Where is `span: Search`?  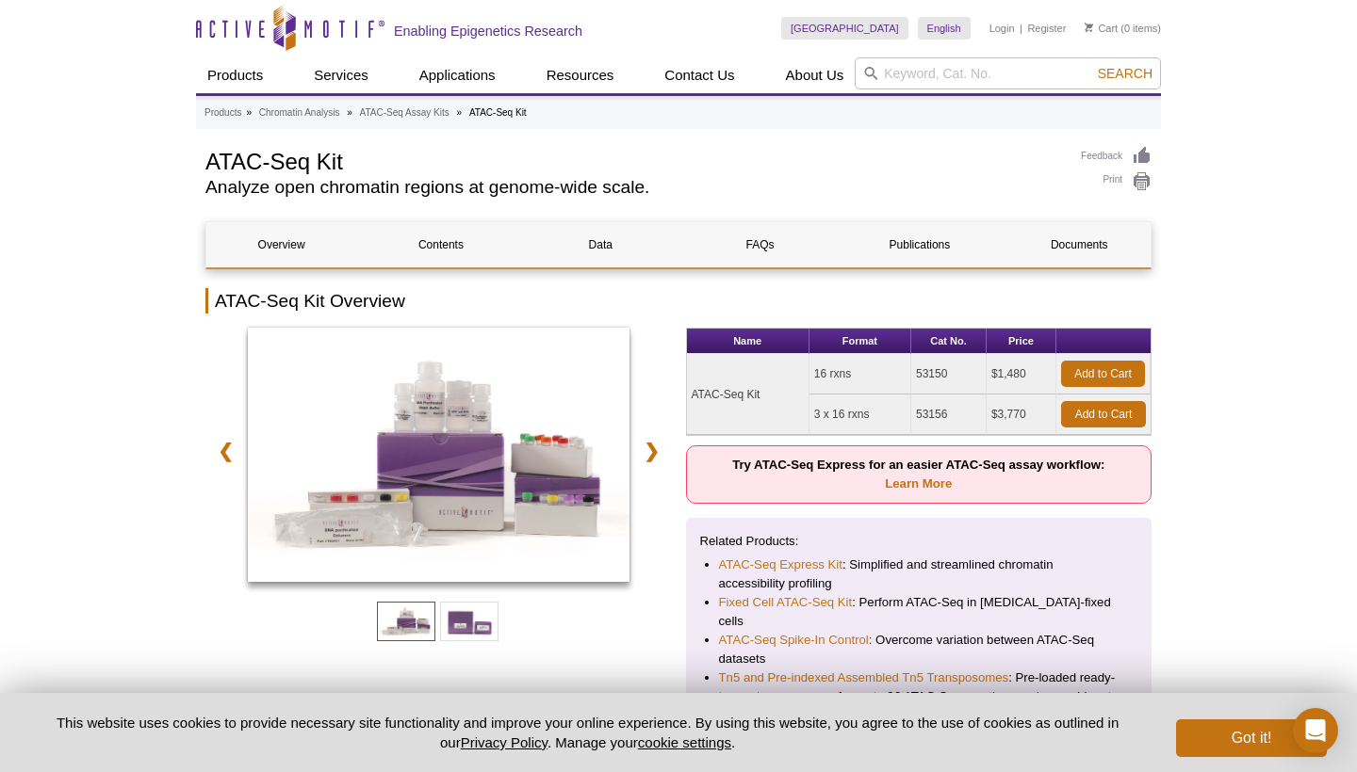 span: Search is located at coordinates (1125, 73).